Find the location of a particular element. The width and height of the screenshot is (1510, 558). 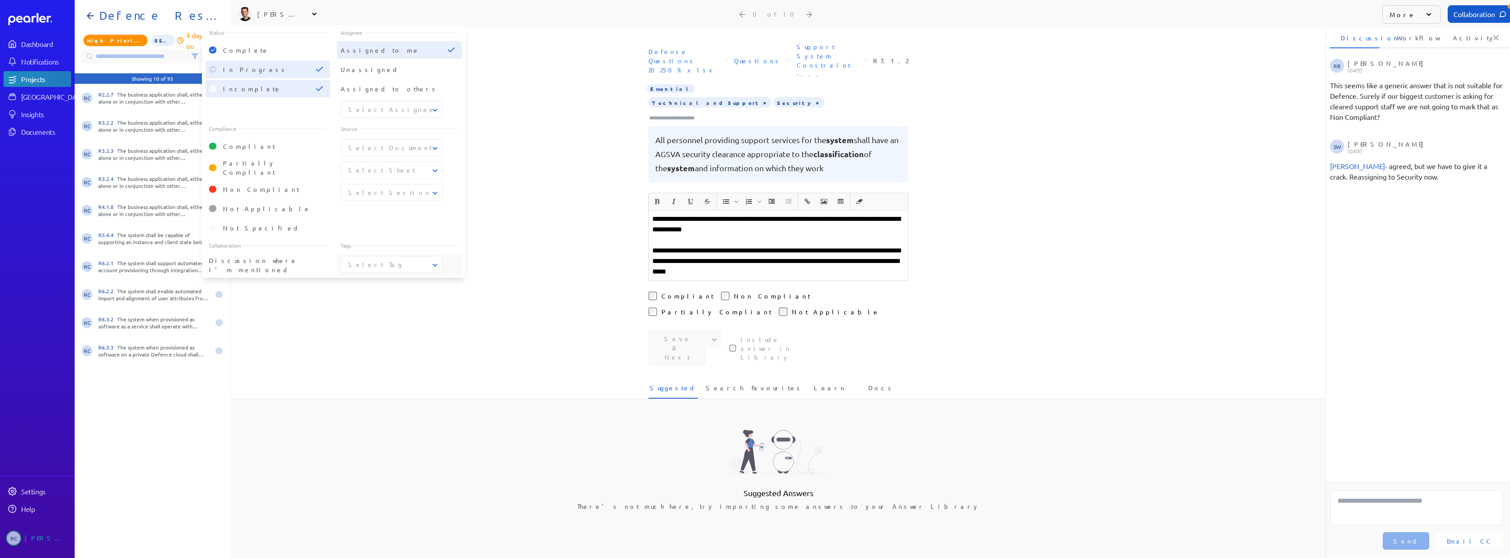

span: Tags is located at coordinates (346, 245).